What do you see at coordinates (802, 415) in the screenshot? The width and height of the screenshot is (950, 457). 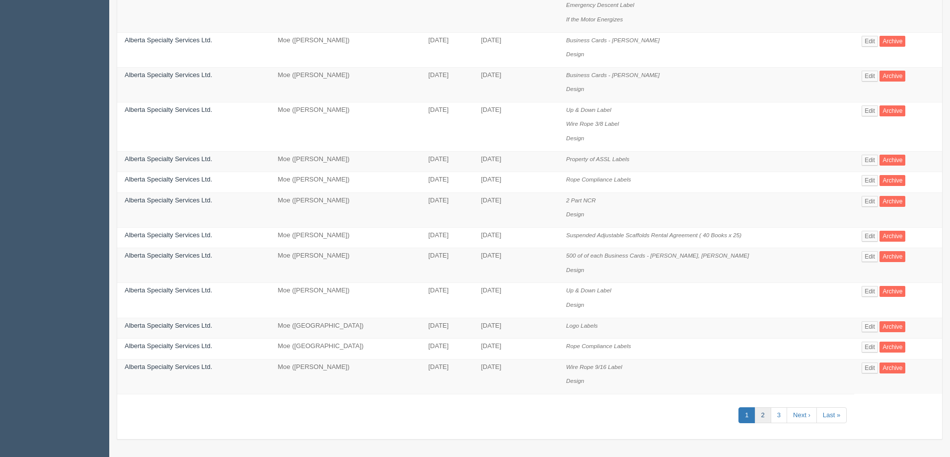 I see `a: Next ›` at bounding box center [802, 415].